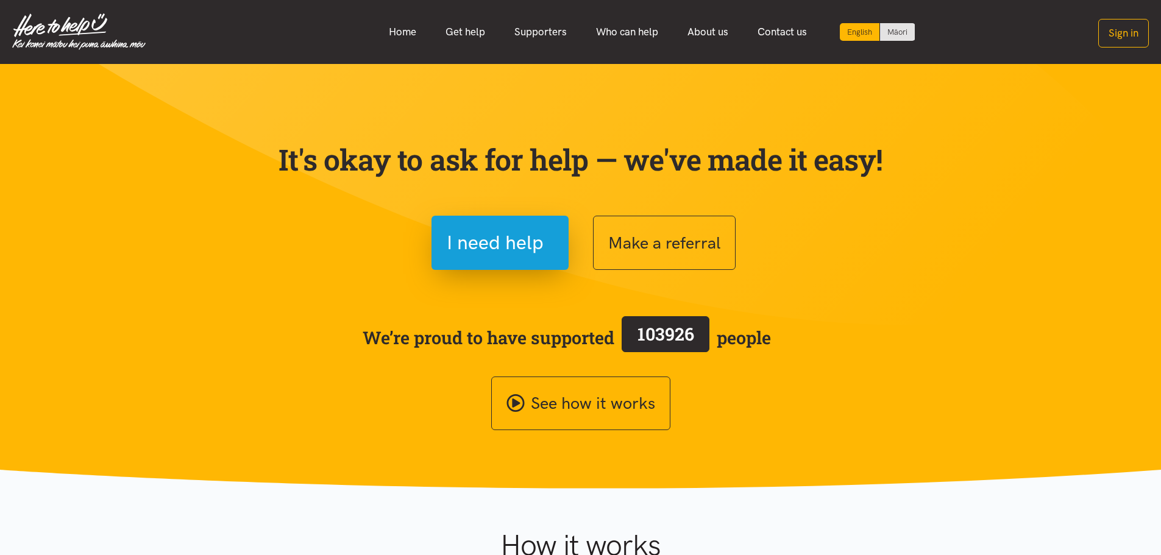  I want to click on span: We’re proud to have supported people, so click(567, 337).